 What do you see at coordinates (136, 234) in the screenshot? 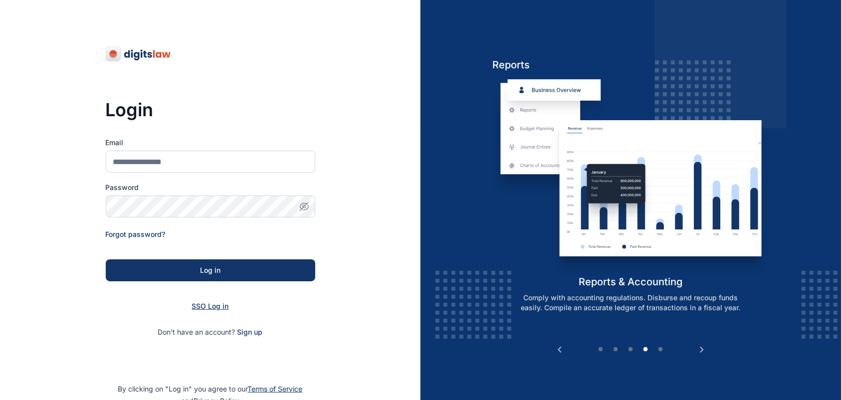
I see `a: Forgot password?` at bounding box center [136, 234].